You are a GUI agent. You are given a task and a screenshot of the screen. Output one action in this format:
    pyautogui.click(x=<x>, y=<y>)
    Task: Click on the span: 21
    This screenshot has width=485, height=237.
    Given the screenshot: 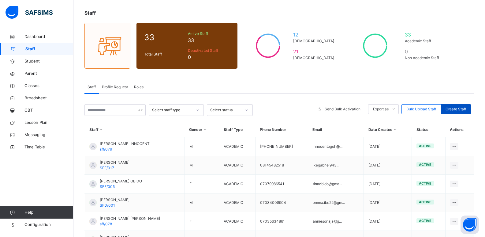 What is the action you would take?
    pyautogui.click(x=315, y=51)
    